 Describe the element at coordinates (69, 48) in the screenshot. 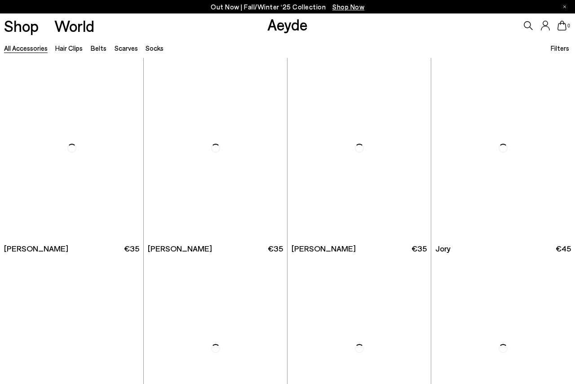

I see `a: Hair Clips` at that location.